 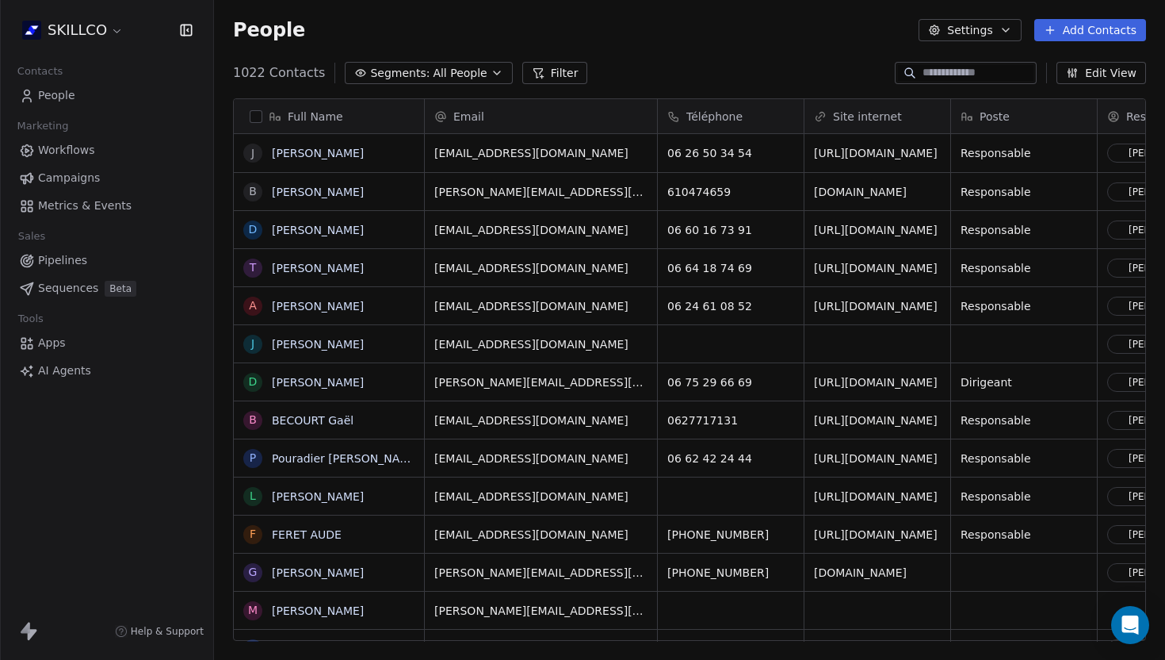 What do you see at coordinates (67, 150) in the screenshot?
I see `span: Workflows` at bounding box center [67, 150].